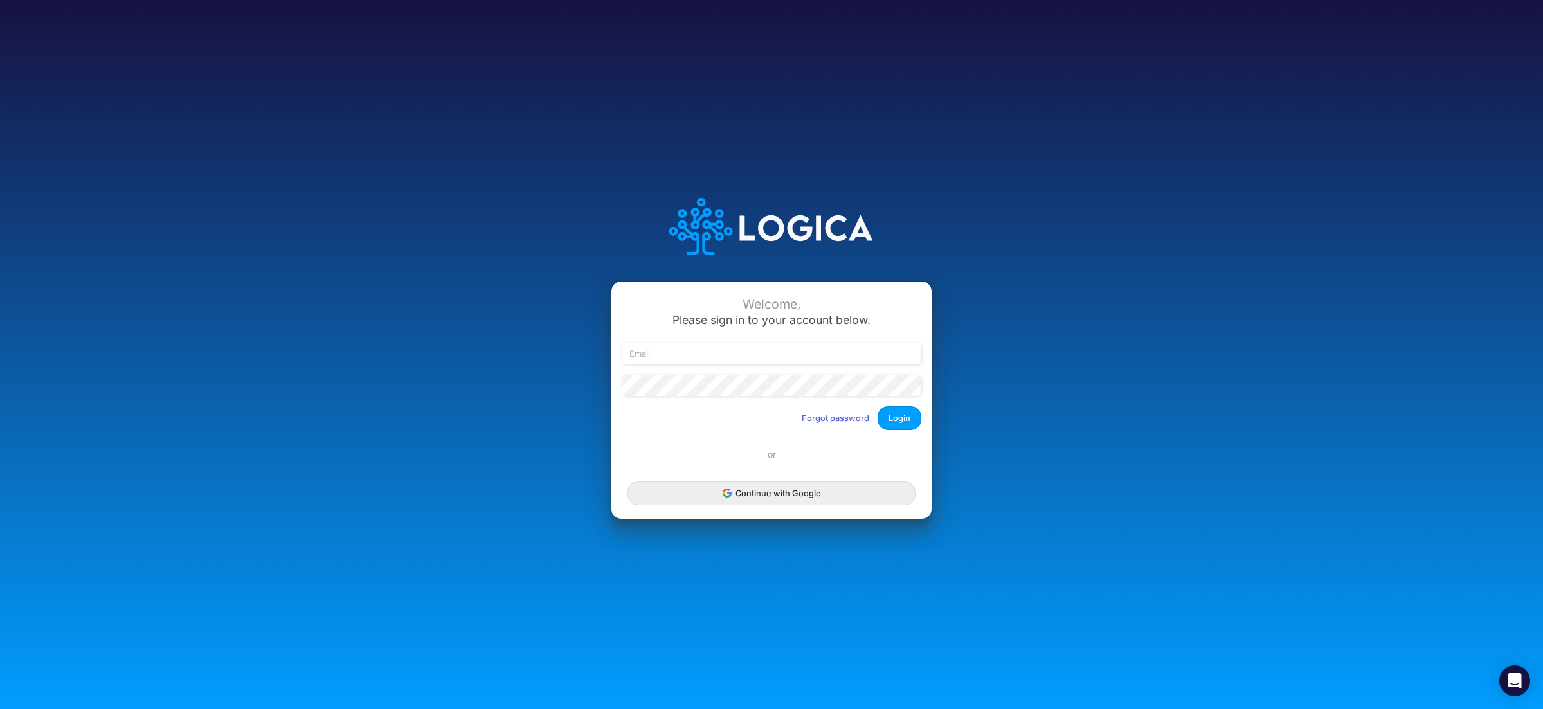  What do you see at coordinates (835, 418) in the screenshot?
I see `button: Forgot password` at bounding box center [835, 418].